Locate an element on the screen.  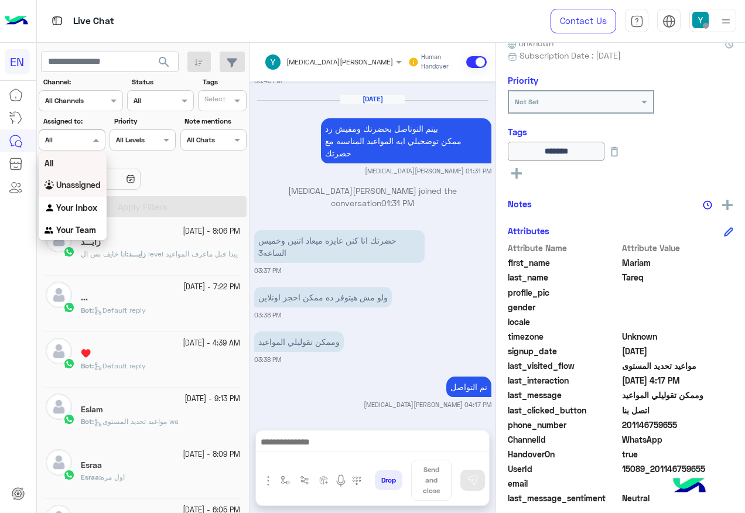
img: select flow is located at coordinates (285, 480).